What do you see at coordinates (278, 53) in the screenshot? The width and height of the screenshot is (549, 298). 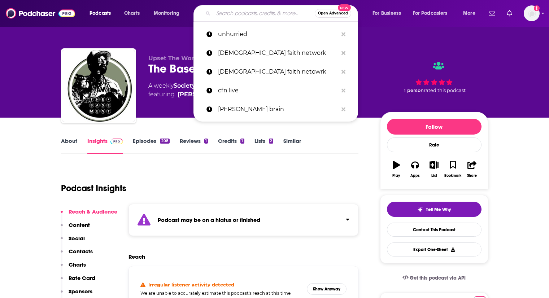 I see `p: catholic faith network` at bounding box center [278, 53].